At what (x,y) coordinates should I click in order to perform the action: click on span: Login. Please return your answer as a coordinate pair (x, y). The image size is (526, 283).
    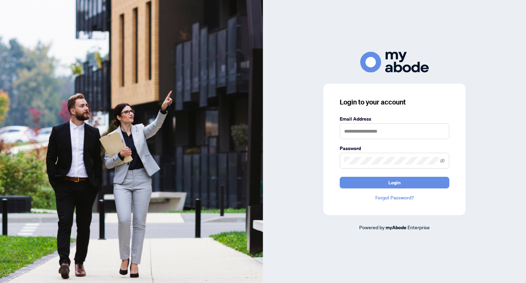
    Looking at the image, I should click on (394, 182).